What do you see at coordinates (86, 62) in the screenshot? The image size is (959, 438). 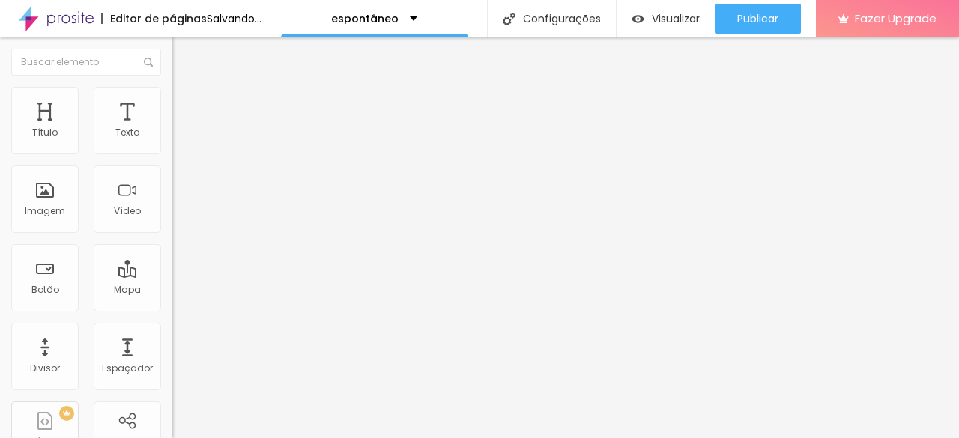 I see `input: Buscar elemento` at bounding box center [86, 62].